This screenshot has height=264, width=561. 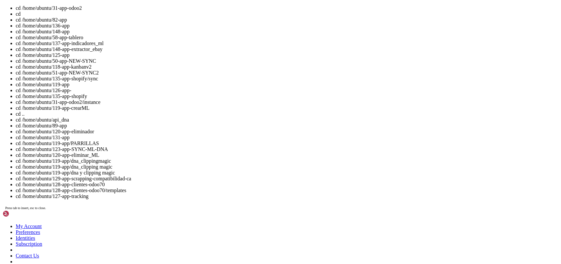 What do you see at coordinates (287, 161) in the screenshot?
I see `li: cd /home/ubuntu/119-app/dna_clippingmagic` at bounding box center [287, 161].